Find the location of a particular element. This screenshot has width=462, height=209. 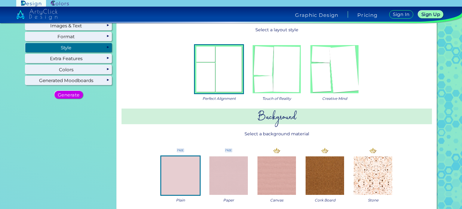

img: ex-mb-sw-style-2.png is located at coordinates (277, 176).